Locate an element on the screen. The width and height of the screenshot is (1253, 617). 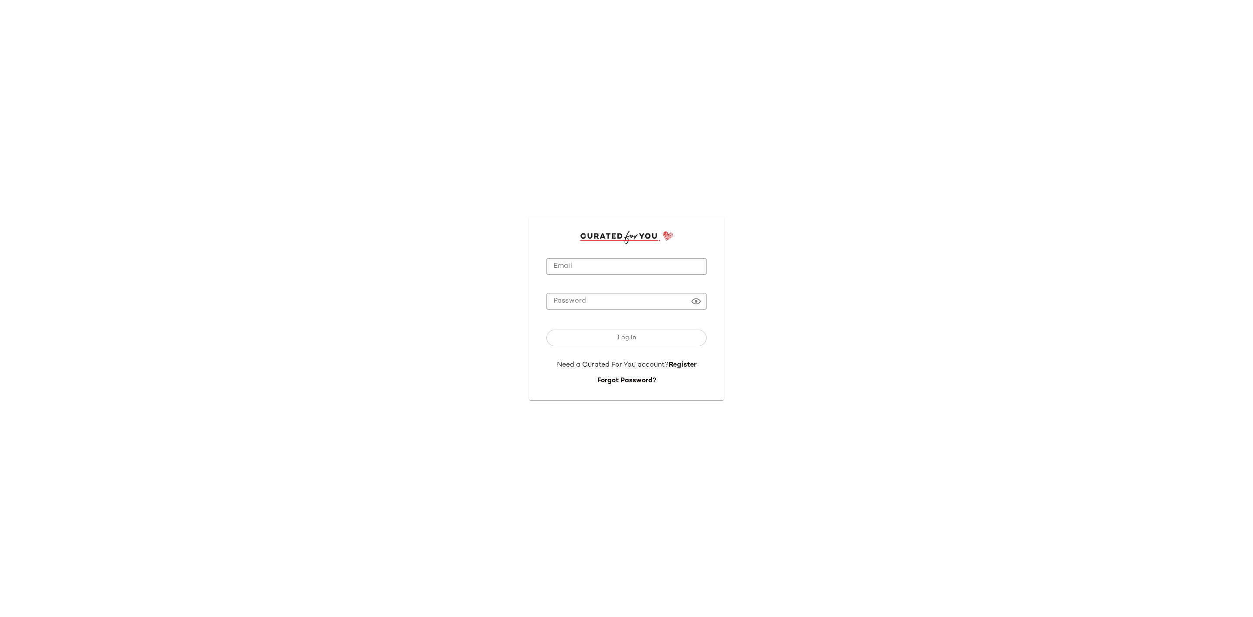
span: Need a Curated For You account? is located at coordinates (613, 365).